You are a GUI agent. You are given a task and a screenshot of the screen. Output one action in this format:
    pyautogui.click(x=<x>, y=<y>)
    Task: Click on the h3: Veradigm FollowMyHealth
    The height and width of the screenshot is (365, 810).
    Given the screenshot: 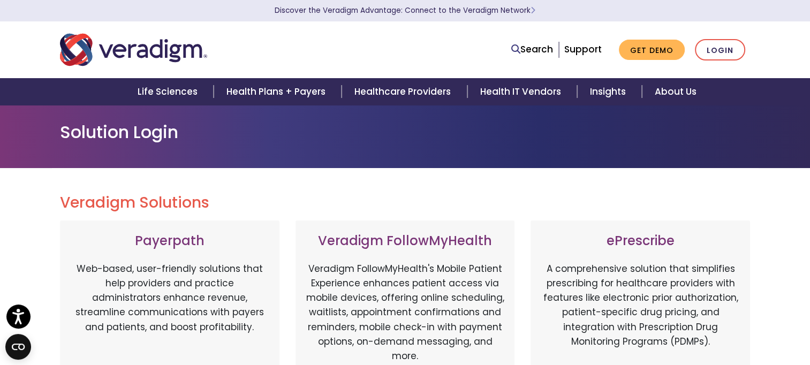 What is the action you would take?
    pyautogui.click(x=405, y=241)
    